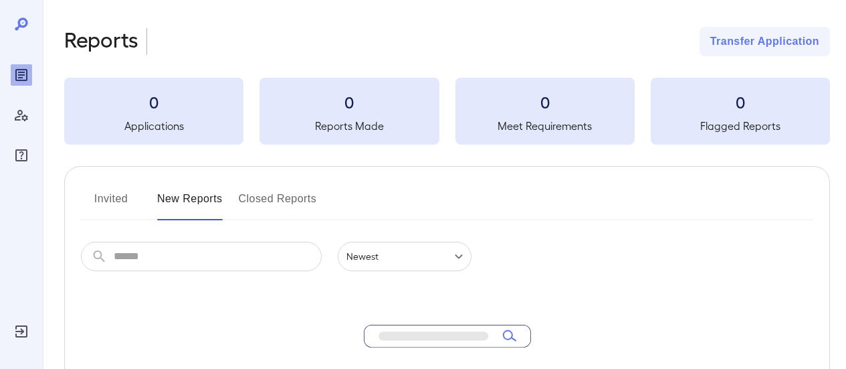 This screenshot has width=846, height=369. What do you see at coordinates (741, 126) in the screenshot?
I see `h5: Flagged Reports` at bounding box center [741, 126].